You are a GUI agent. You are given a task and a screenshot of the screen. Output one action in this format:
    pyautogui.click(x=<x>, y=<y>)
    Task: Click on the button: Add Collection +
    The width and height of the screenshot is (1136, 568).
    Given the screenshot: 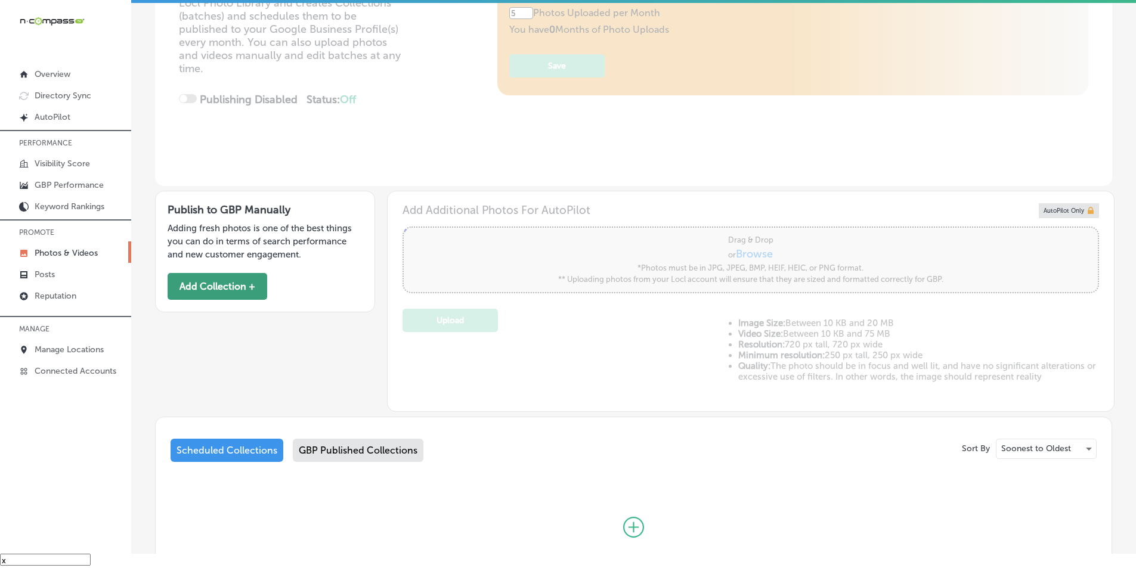 What is the action you would take?
    pyautogui.click(x=217, y=286)
    